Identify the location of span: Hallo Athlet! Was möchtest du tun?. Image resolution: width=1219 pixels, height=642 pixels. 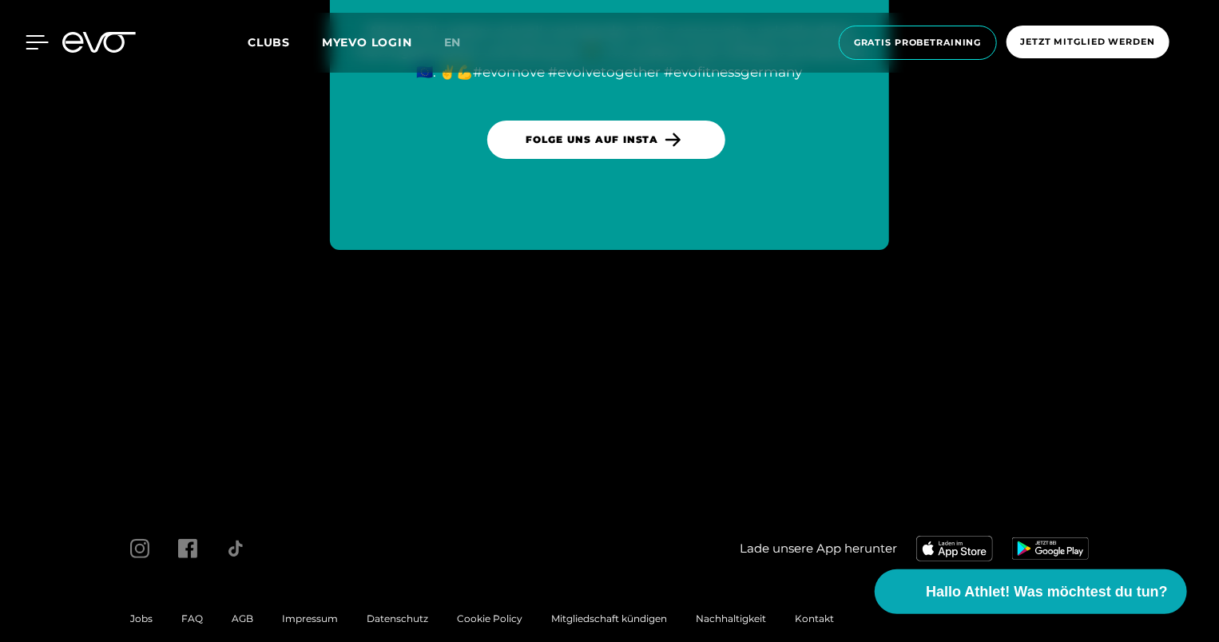
(1046, 592).